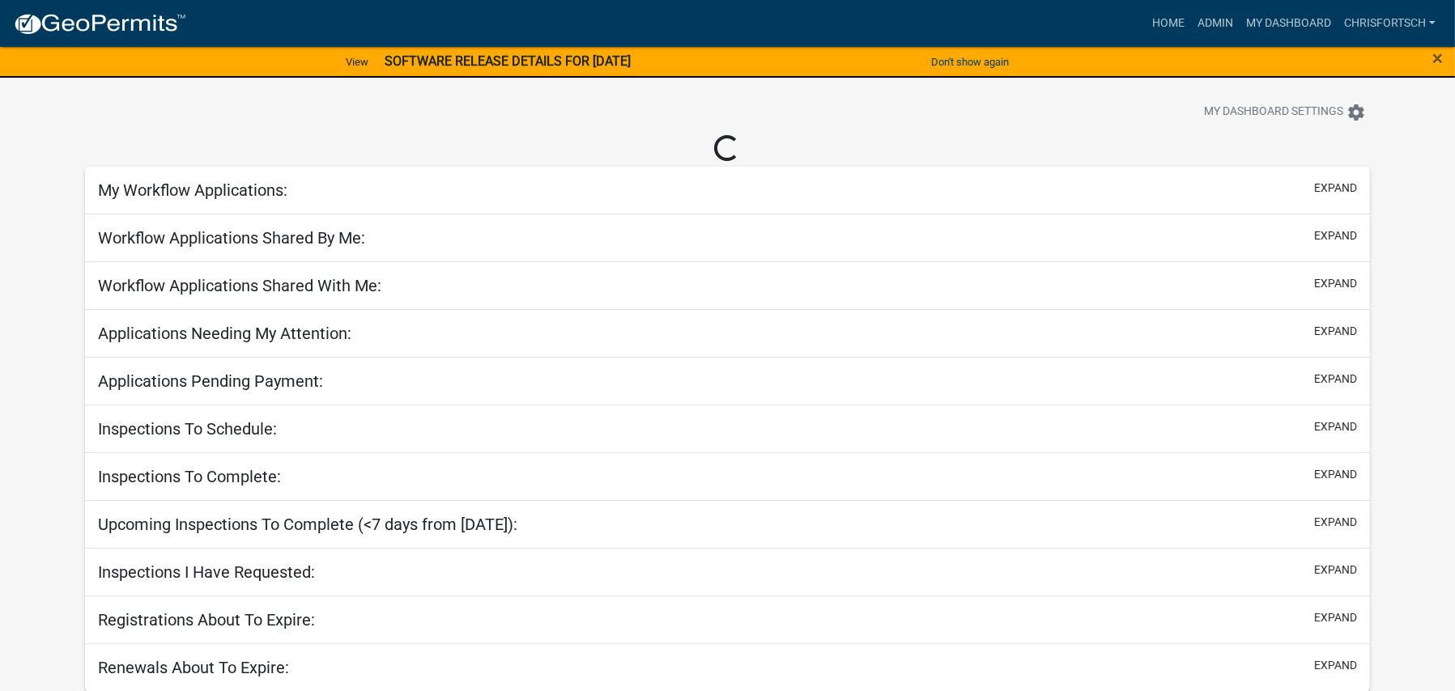  Describe the element at coordinates (1285, 112) in the screenshot. I see `button: My Dashboard Settingssettings` at that location.